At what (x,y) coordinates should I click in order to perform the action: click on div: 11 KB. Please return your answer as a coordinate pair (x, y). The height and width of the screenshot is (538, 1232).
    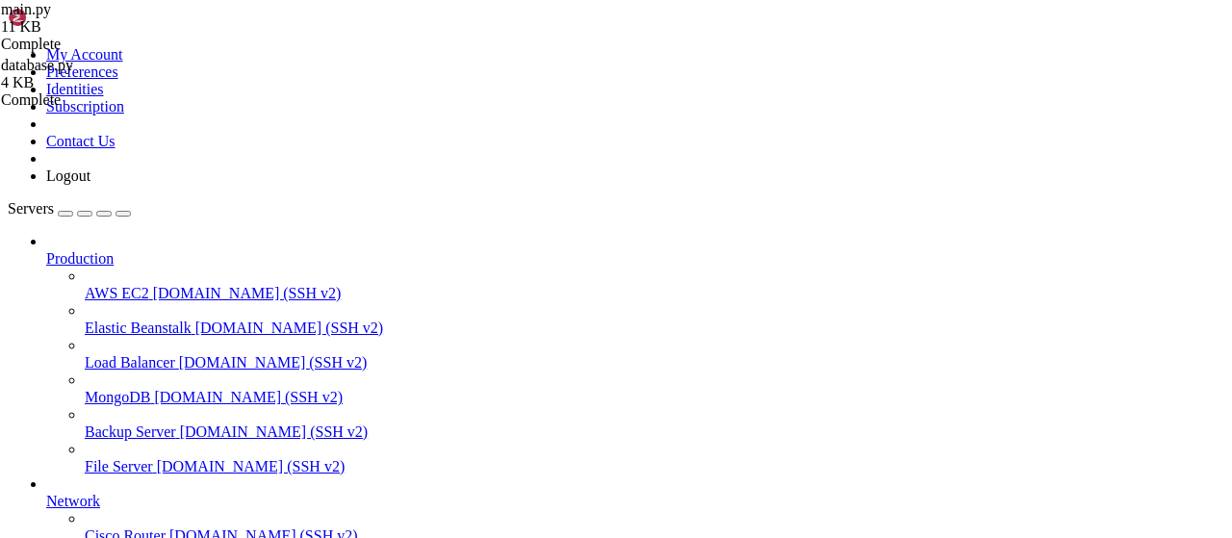
    Looking at the image, I should click on (97, 27).